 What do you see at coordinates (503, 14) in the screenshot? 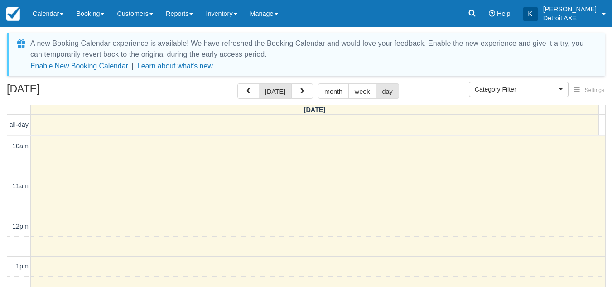
I see `span: Help` at bounding box center [503, 14].